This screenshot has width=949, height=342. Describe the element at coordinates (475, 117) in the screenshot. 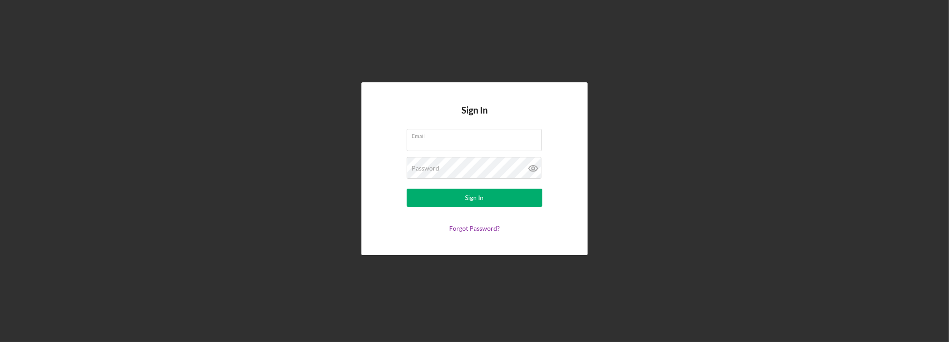

I see `h4: Sign In` at that location.